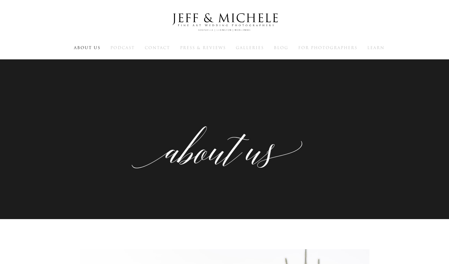  Describe the element at coordinates (224, 22) in the screenshot. I see `img: Louisville Wedding Photographers - Jeff & Michele Wedding Photographers` at that location.